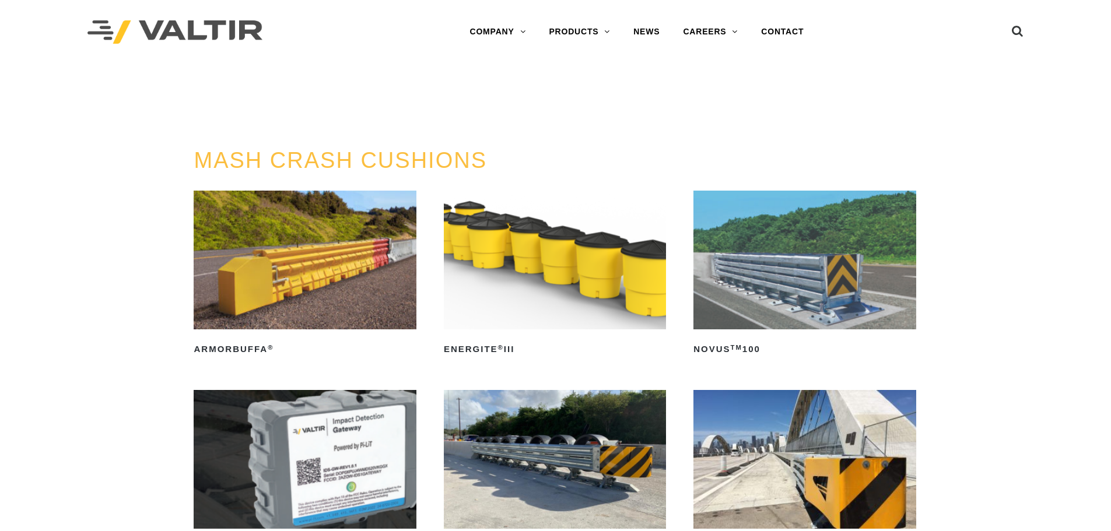 The height and width of the screenshot is (531, 1111). Describe the element at coordinates (646, 32) in the screenshot. I see `a: NEWS` at that location.